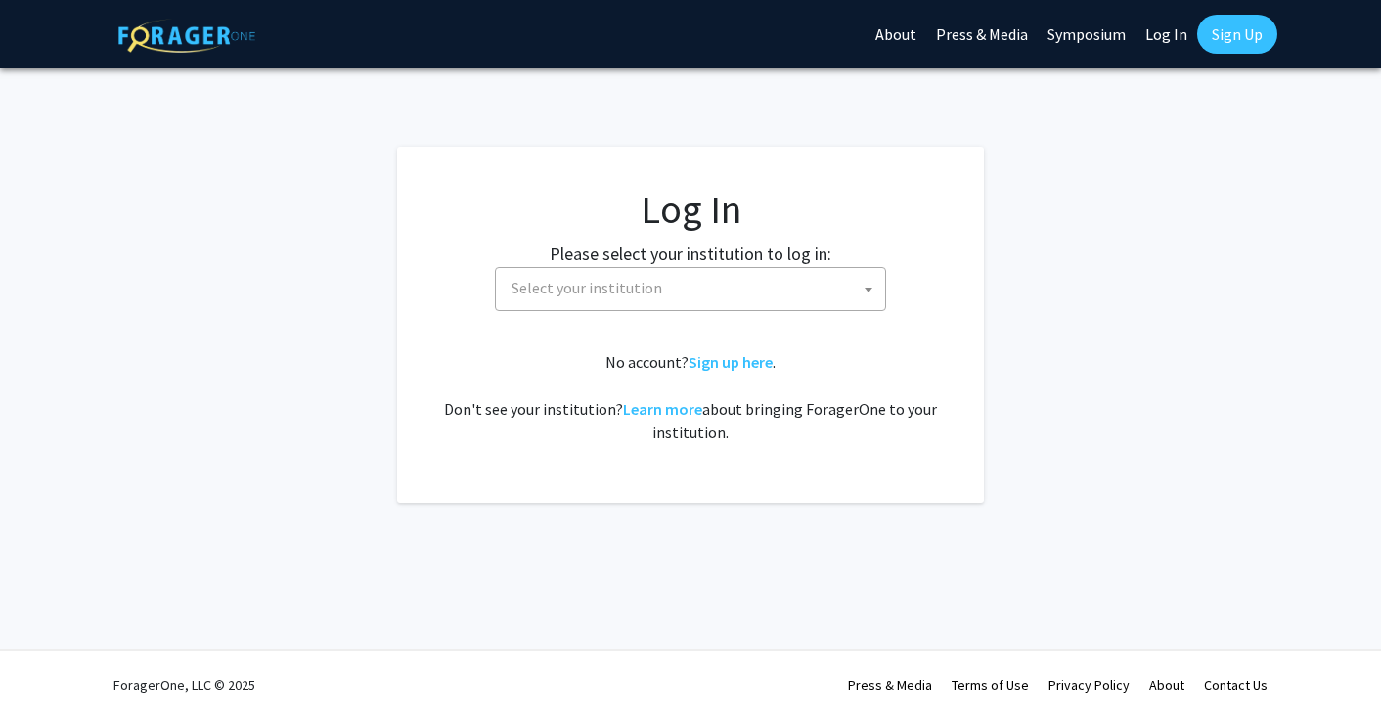 The image size is (1381, 719). Describe the element at coordinates (1237, 34) in the screenshot. I see `a: Sign Up` at that location.